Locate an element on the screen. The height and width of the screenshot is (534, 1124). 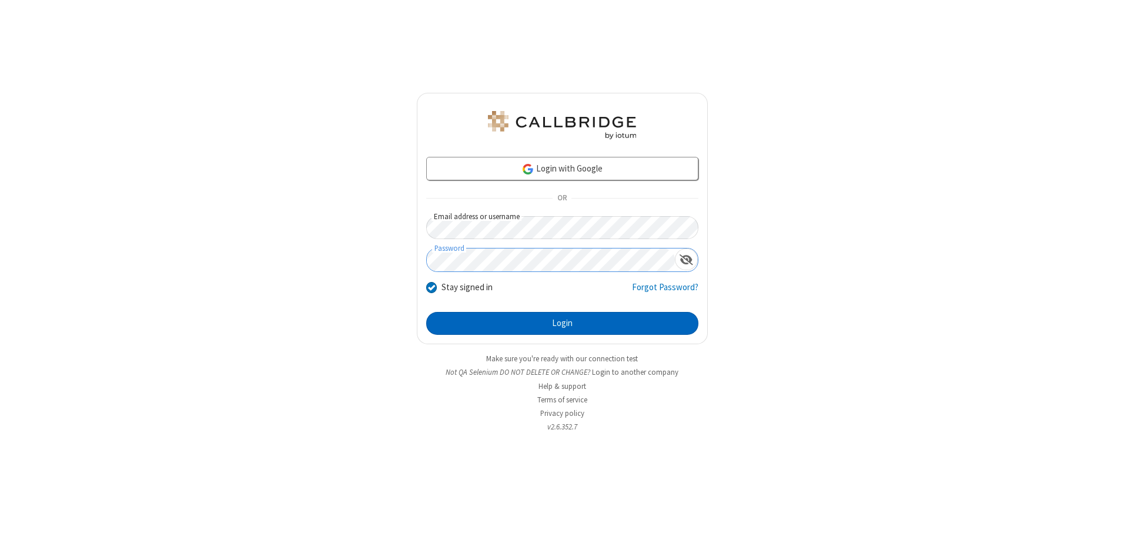
button: Login to another company is located at coordinates (635, 372).